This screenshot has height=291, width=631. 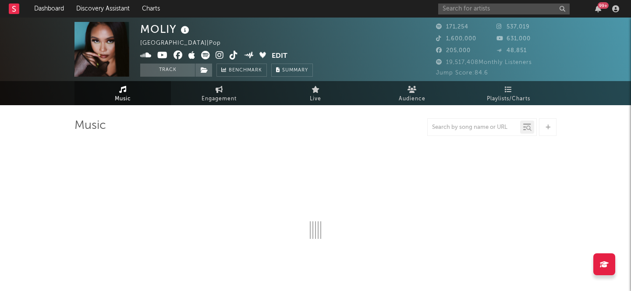 What do you see at coordinates (603, 5) in the screenshot?
I see `div: 99 +` at bounding box center [603, 5].